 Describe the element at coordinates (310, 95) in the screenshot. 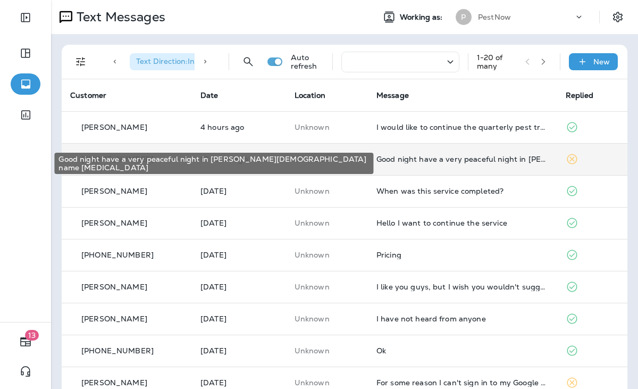

I see `span: Location` at that location.